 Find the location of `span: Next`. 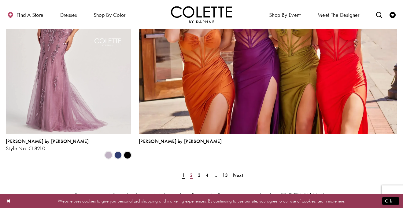

span: Next is located at coordinates (238, 175).